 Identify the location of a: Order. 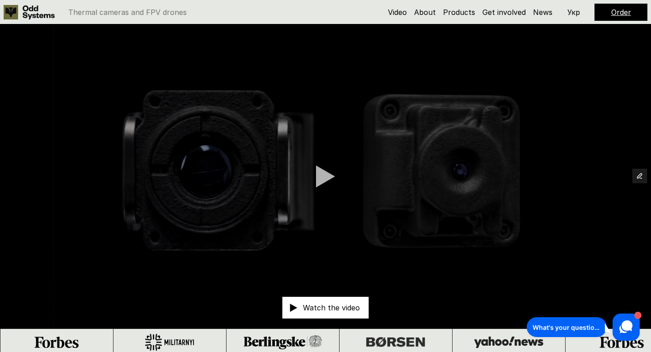
(621, 12).